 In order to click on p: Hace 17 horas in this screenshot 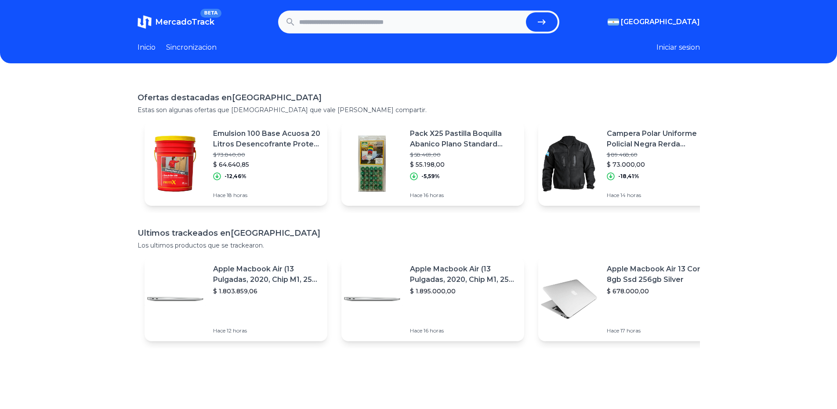, I will do `click(660, 330)`.